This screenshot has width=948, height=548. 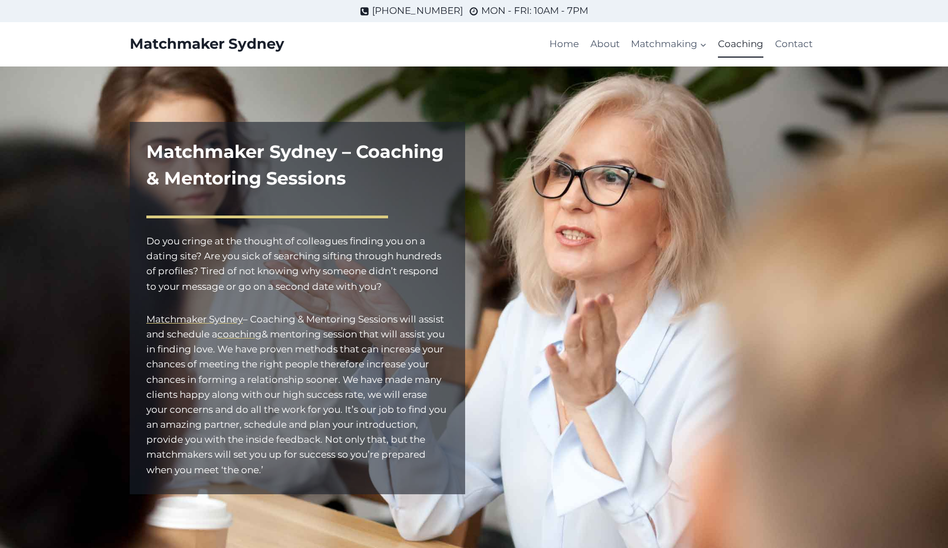 What do you see at coordinates (668, 44) in the screenshot?
I see `a: Matchmaking` at bounding box center [668, 44].